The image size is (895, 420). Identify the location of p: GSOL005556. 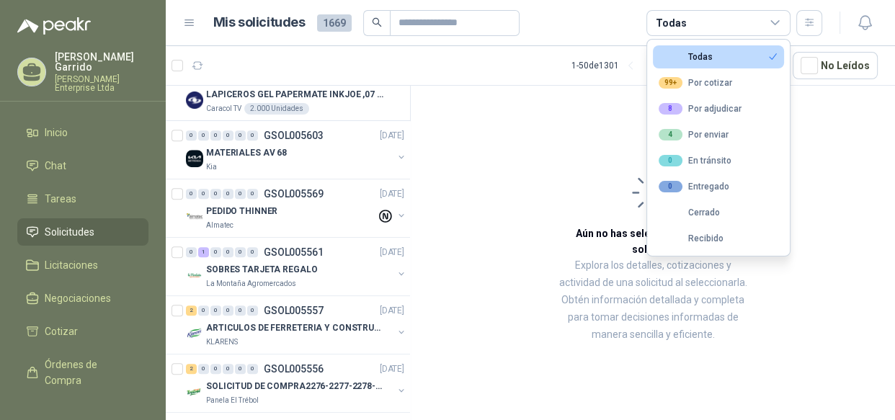
(293, 369).